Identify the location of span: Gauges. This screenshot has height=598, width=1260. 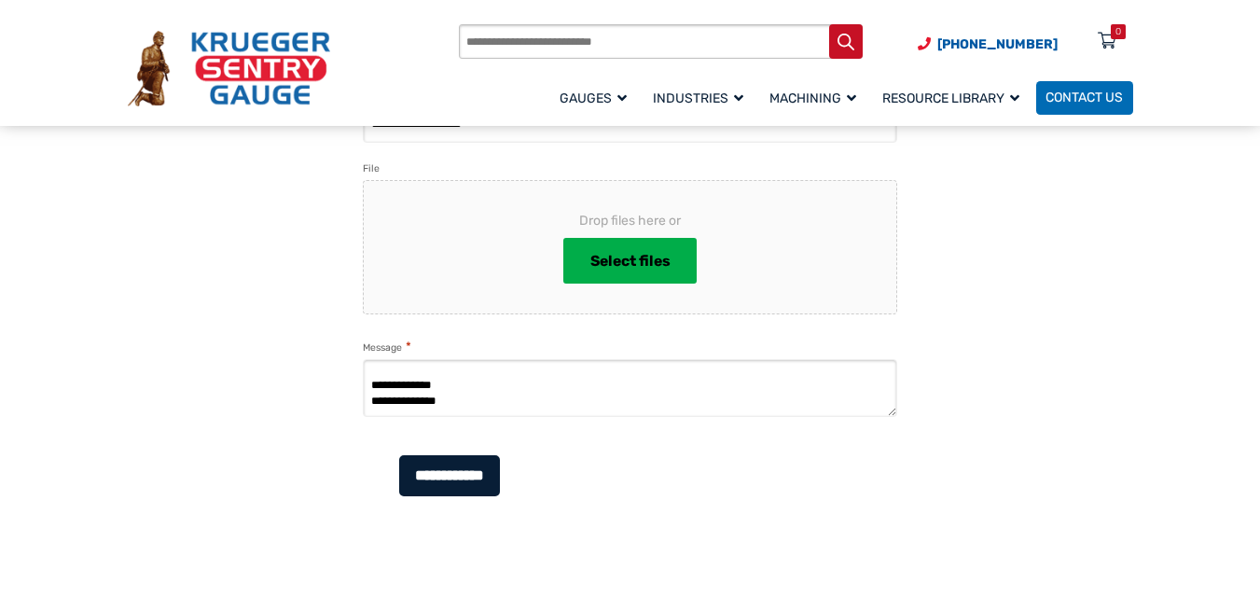
(593, 98).